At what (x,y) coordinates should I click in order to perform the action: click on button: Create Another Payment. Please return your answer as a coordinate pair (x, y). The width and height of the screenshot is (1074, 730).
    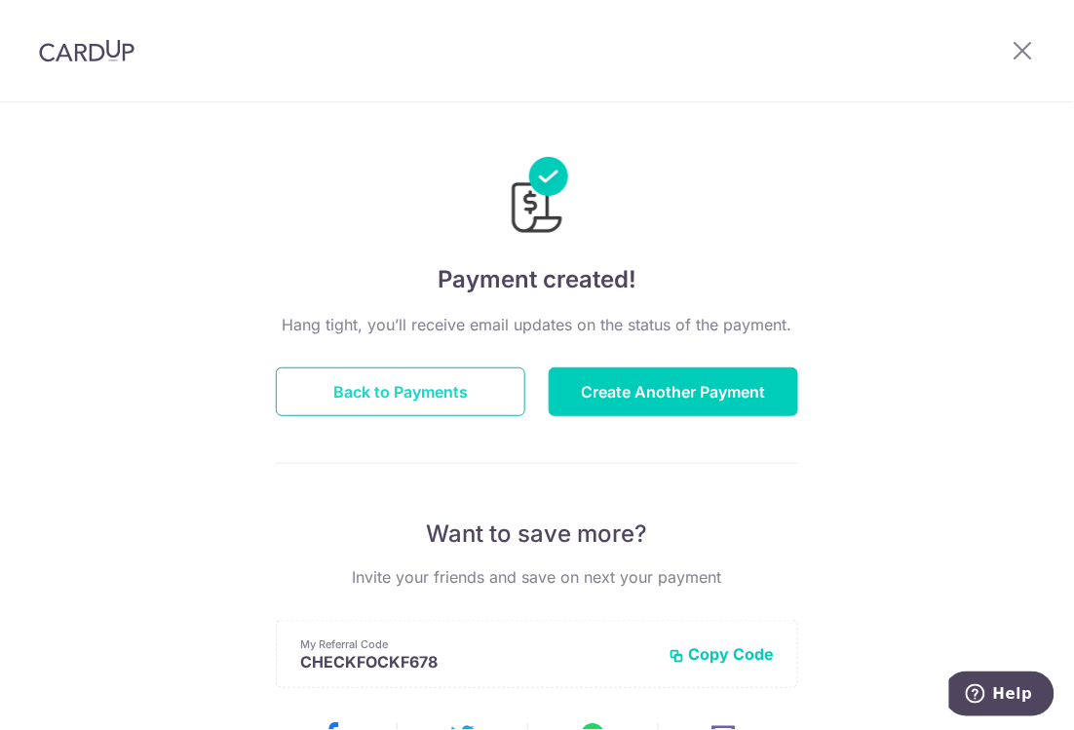
    Looking at the image, I should click on (673, 392).